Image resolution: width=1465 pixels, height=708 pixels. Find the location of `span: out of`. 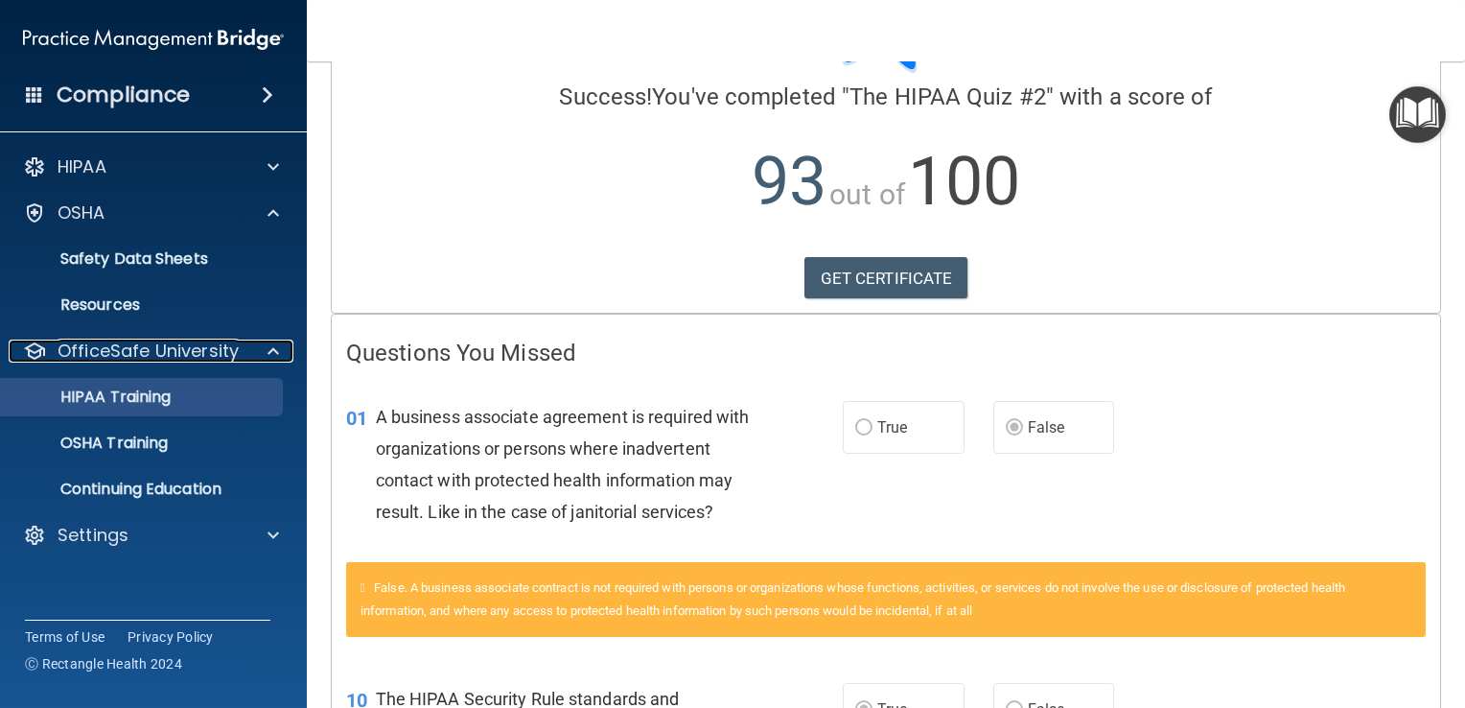

span: out of is located at coordinates (867, 194).